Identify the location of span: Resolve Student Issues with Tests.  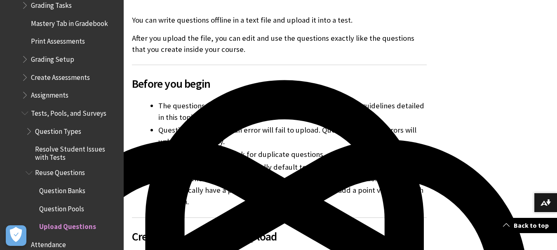
(76, 152).